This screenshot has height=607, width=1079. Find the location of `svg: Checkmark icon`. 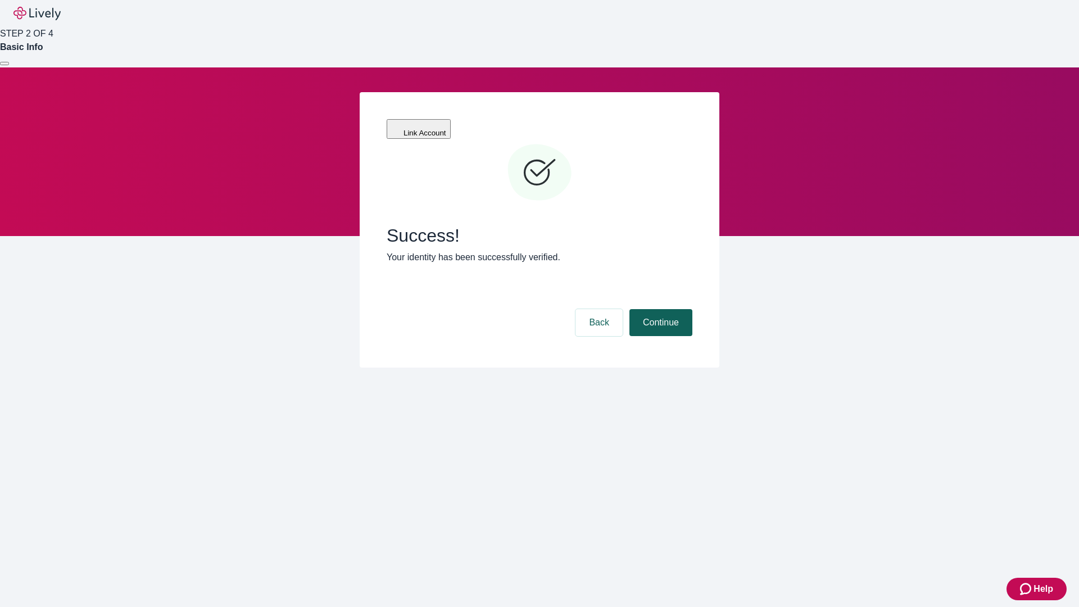

svg: Checkmark icon is located at coordinates (540, 173).